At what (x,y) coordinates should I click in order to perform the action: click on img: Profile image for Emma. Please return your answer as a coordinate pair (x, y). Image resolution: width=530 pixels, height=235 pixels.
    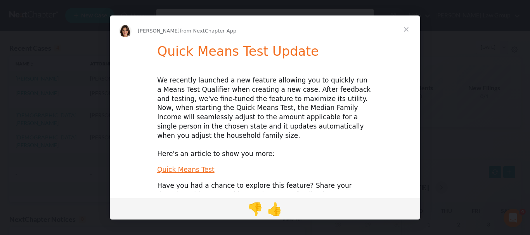
    Looking at the image, I should click on (125, 31).